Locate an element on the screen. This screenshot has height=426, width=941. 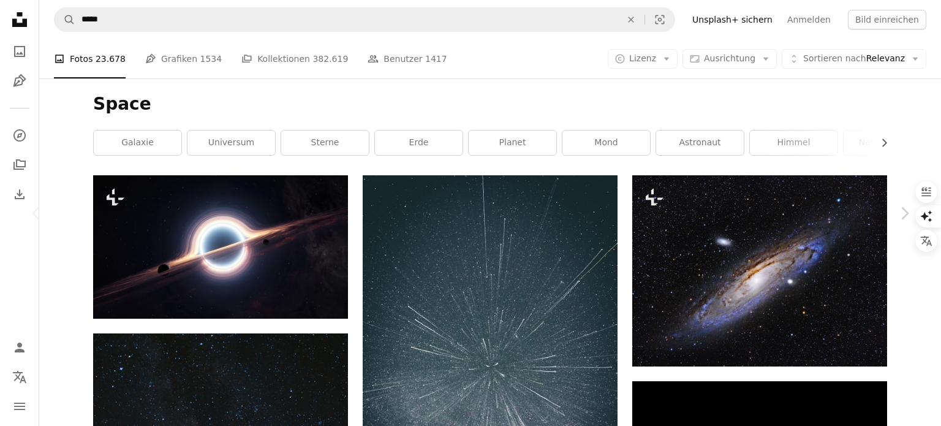
a: Unsplash+ sichern is located at coordinates (732, 20).